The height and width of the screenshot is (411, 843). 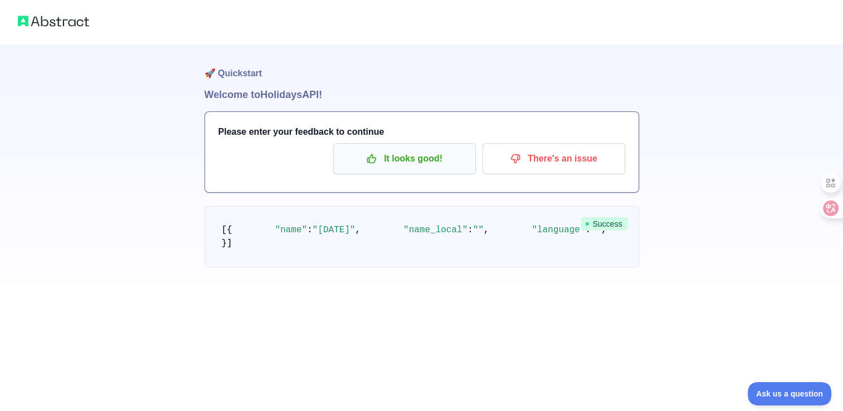 What do you see at coordinates (422, 66) in the screenshot?
I see `h1: 🚀 Quickstart` at bounding box center [422, 66].